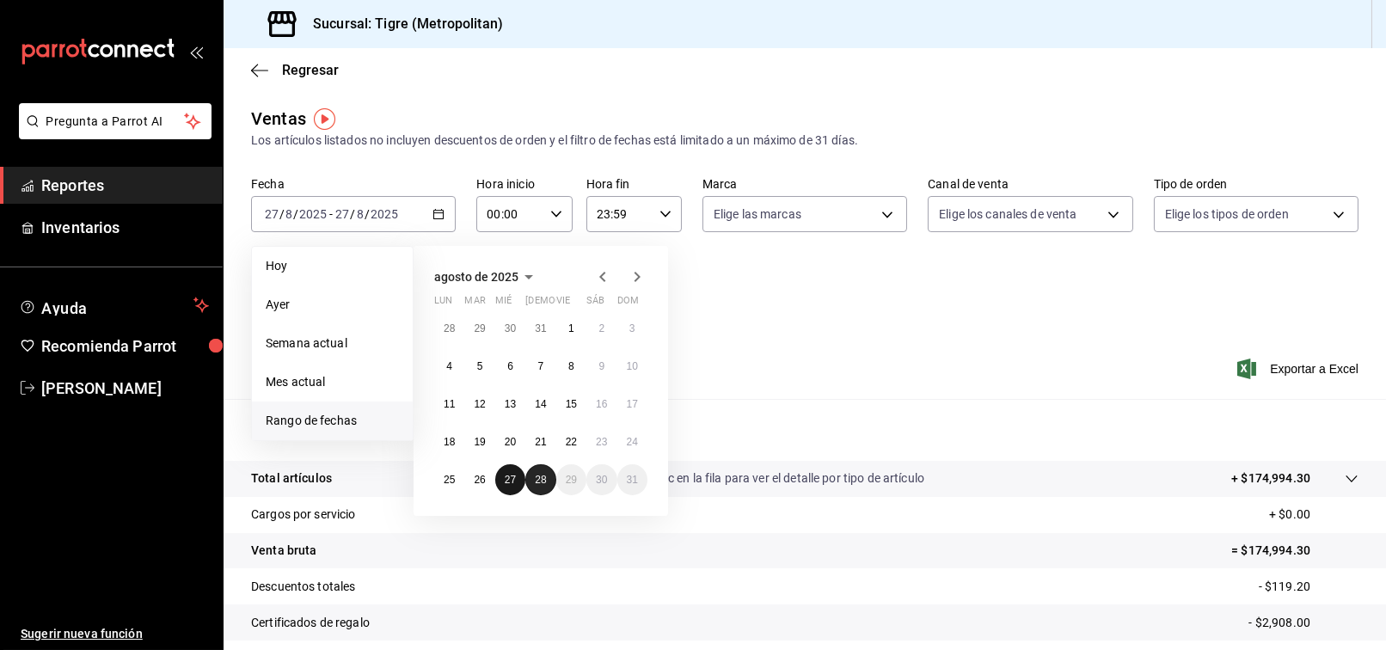  Describe the element at coordinates (310, 70) in the screenshot. I see `span: Regresar` at that location.